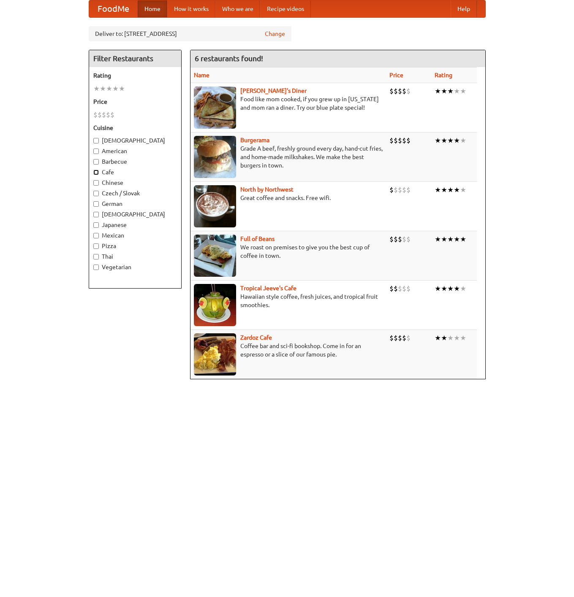 The image size is (574, 597). What do you see at coordinates (275, 34) in the screenshot?
I see `a: Change` at bounding box center [275, 34].